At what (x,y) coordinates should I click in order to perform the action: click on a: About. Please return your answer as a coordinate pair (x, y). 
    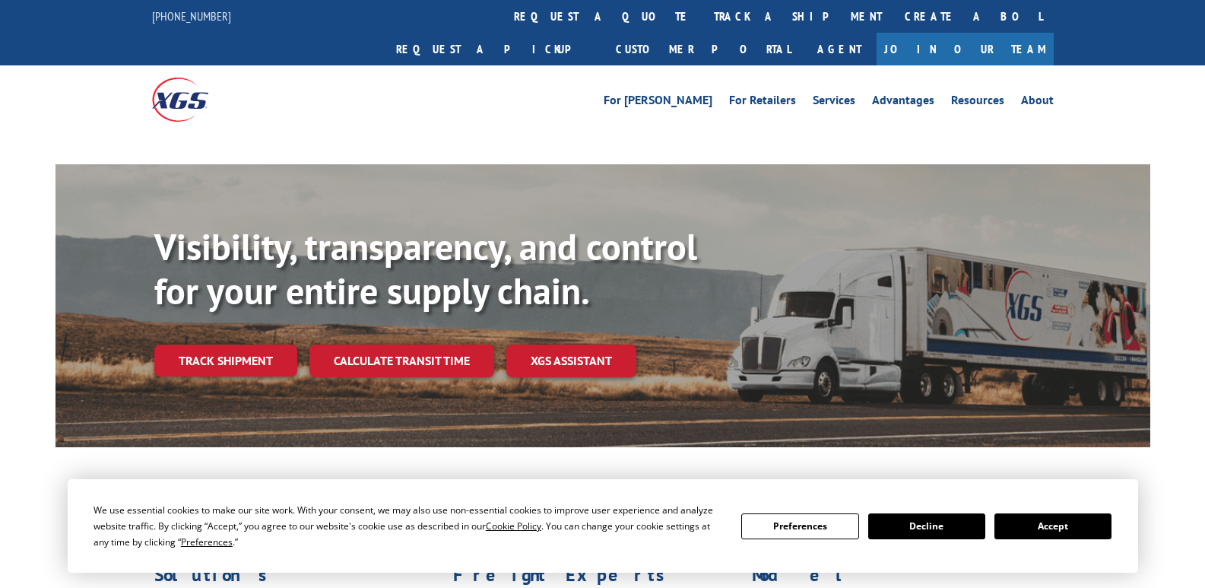
    Looking at the image, I should click on (1037, 103).